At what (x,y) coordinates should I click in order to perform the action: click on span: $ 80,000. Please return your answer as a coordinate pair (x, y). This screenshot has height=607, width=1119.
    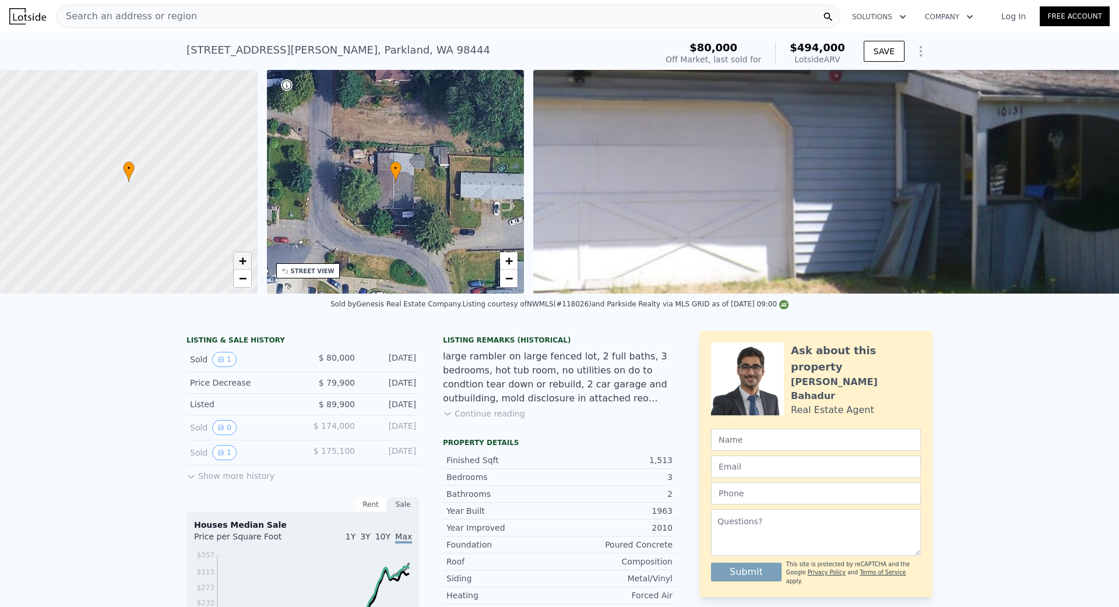
    Looking at the image, I should click on (337, 358).